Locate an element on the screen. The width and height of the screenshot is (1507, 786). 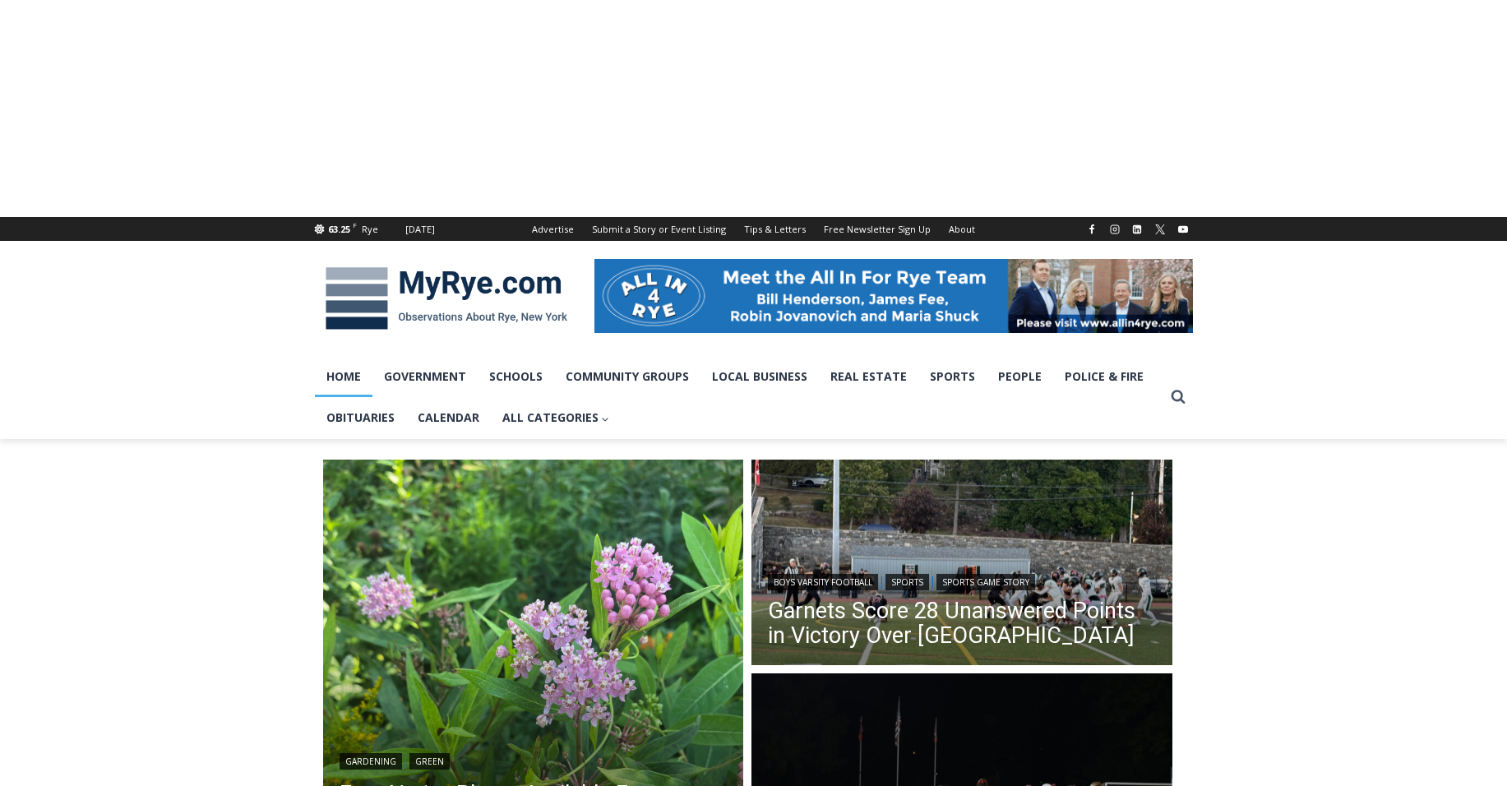
a: People is located at coordinates (1019, 376).